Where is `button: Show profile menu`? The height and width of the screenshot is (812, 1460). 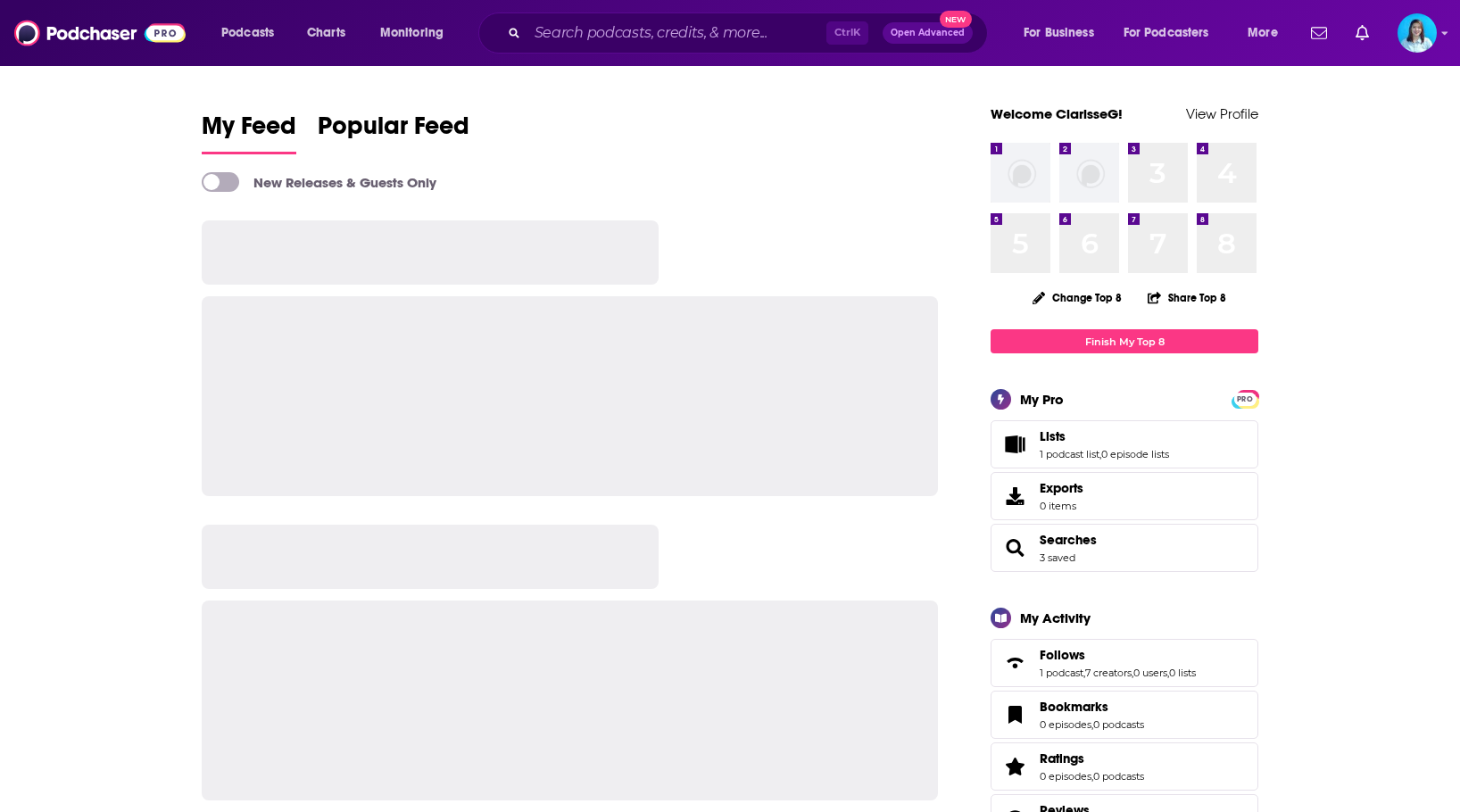
button: Show profile menu is located at coordinates (1417, 33).